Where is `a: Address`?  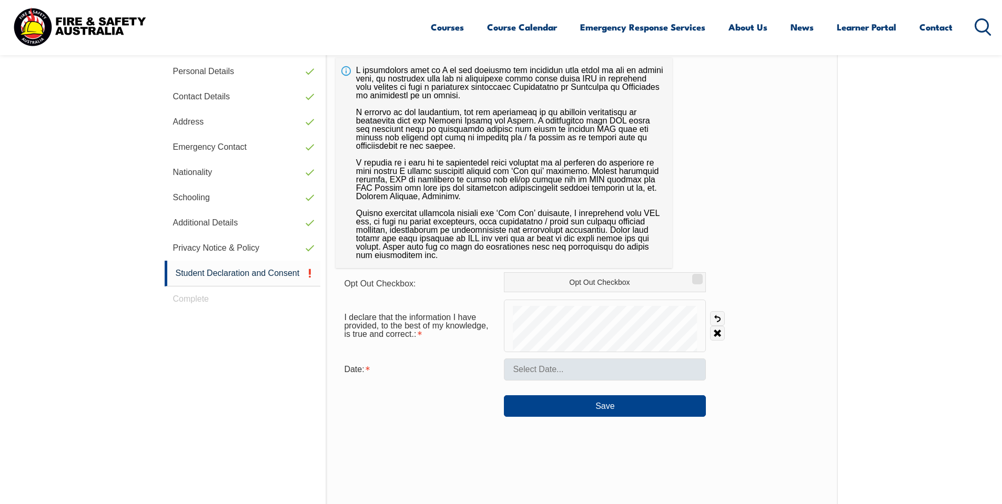
a: Address is located at coordinates (242, 122).